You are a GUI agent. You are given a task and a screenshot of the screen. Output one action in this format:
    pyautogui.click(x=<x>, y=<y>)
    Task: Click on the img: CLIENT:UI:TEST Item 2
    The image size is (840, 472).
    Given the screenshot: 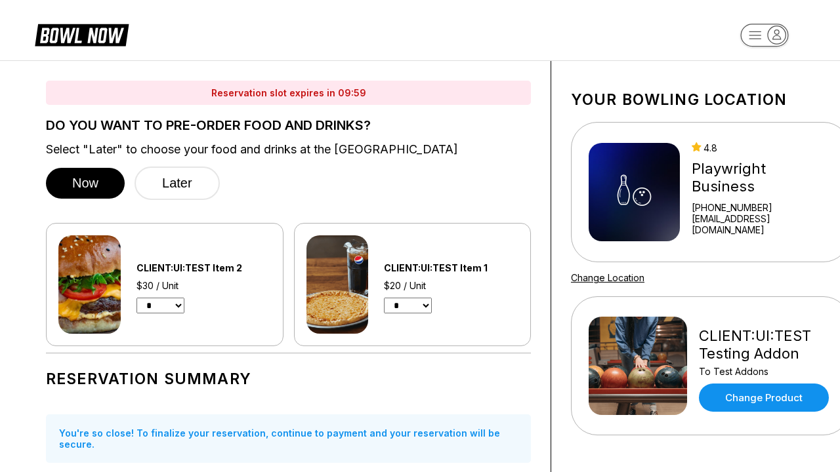 What is the action you would take?
    pyautogui.click(x=89, y=285)
    